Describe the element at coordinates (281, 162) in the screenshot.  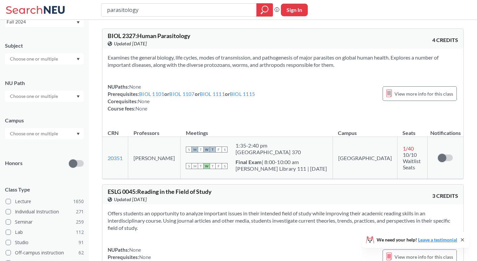
I see `div: | 8:00-10:00 am` at that location.